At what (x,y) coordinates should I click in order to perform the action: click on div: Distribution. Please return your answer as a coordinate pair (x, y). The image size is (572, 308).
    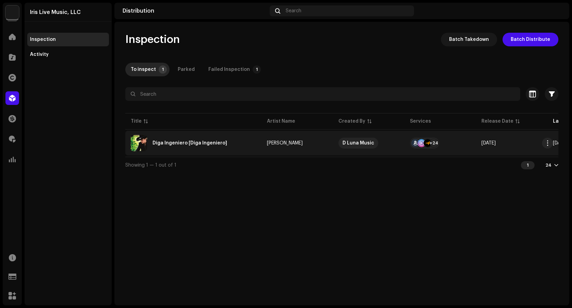
    Looking at the image, I should click on (195, 11).